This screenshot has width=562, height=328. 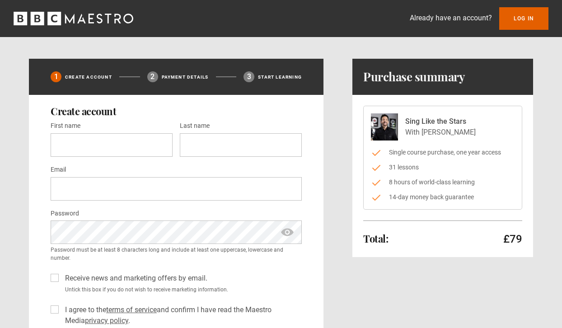 I want to click on p: Create Account, so click(x=89, y=77).